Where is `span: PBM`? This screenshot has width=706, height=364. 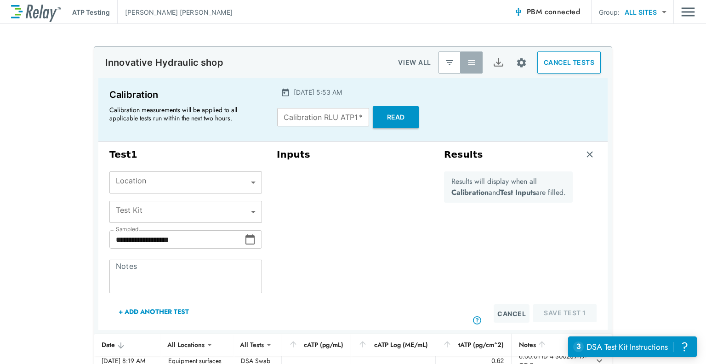 span: PBM is located at coordinates (553, 12).